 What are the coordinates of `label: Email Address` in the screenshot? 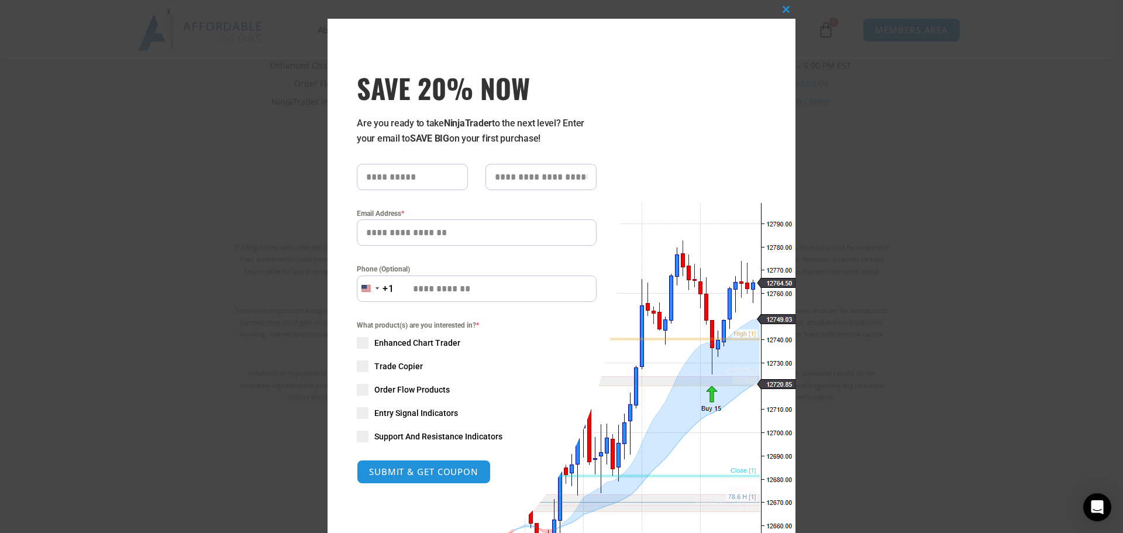 It's located at (477, 213).